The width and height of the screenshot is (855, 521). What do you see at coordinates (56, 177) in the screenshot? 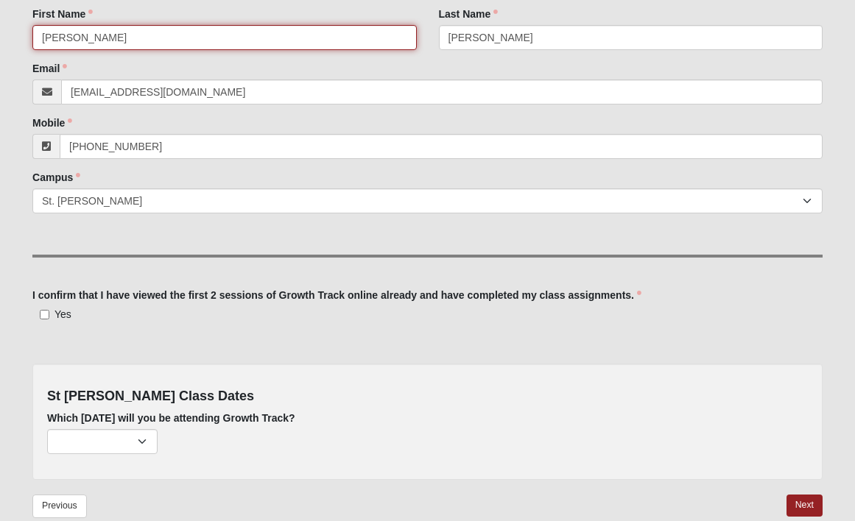
I see `label: Campus` at bounding box center [56, 177].